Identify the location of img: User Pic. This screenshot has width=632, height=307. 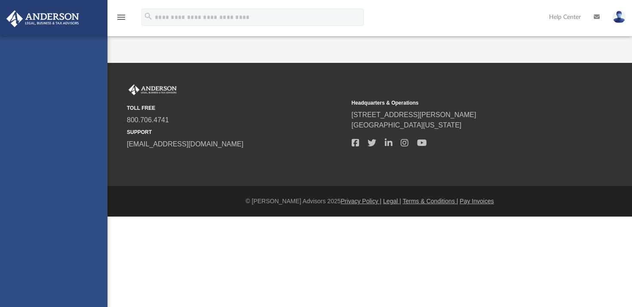
(619, 17).